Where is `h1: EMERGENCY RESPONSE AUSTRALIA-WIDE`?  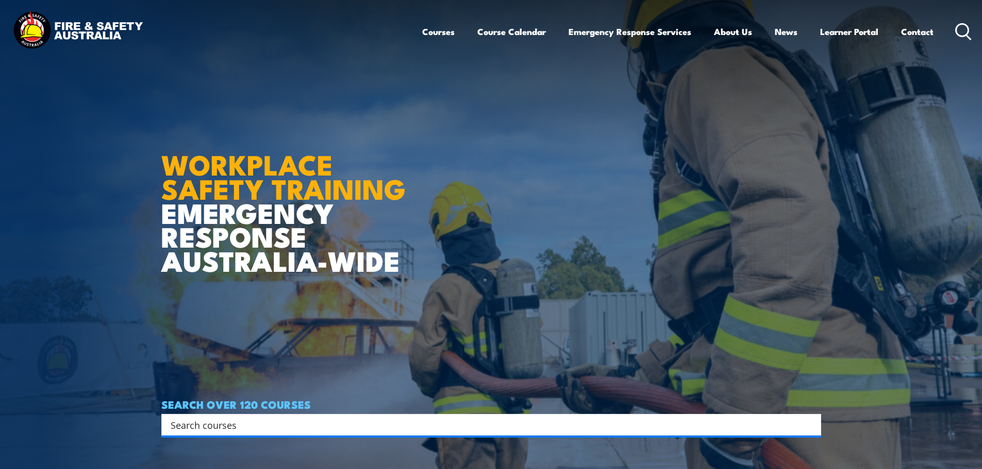 h1: EMERGENCY RESPONSE AUSTRALIA-WIDE is located at coordinates (287, 199).